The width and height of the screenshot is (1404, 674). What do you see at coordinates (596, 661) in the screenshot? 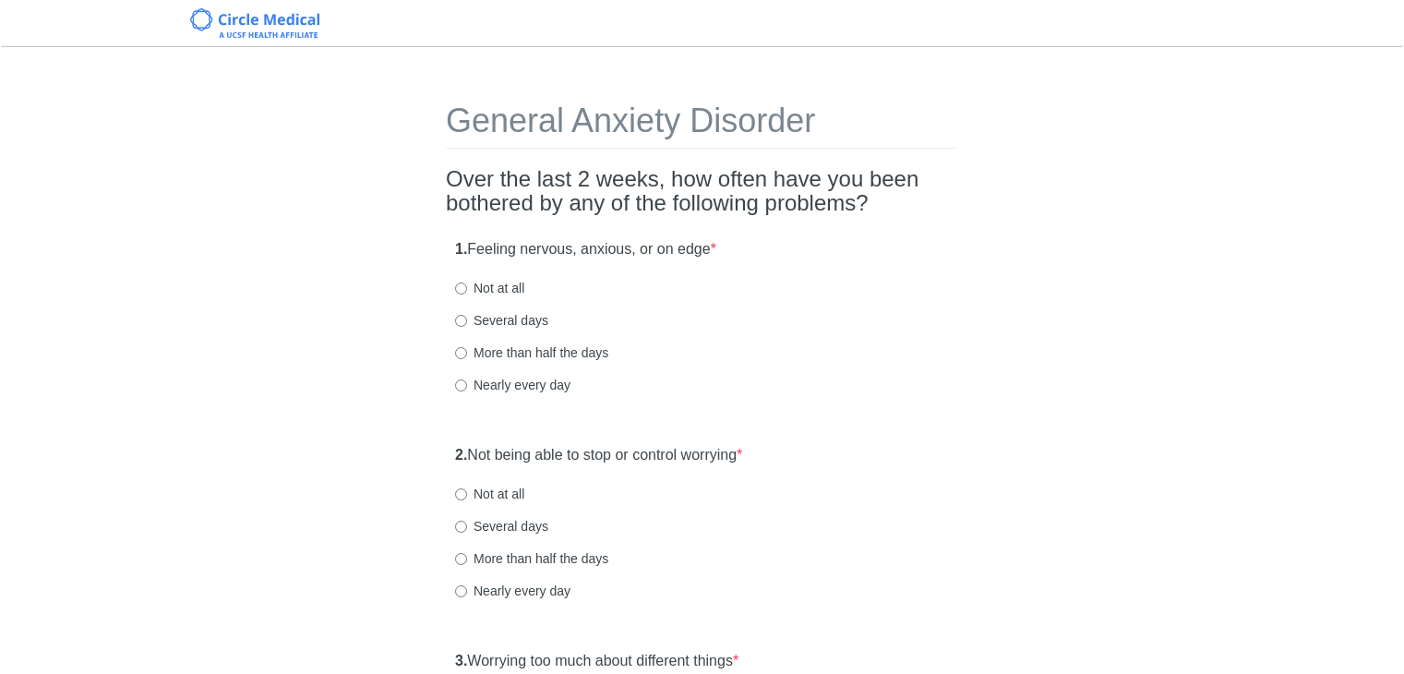
I see `label: Worrying too much about different things` at bounding box center [596, 661].